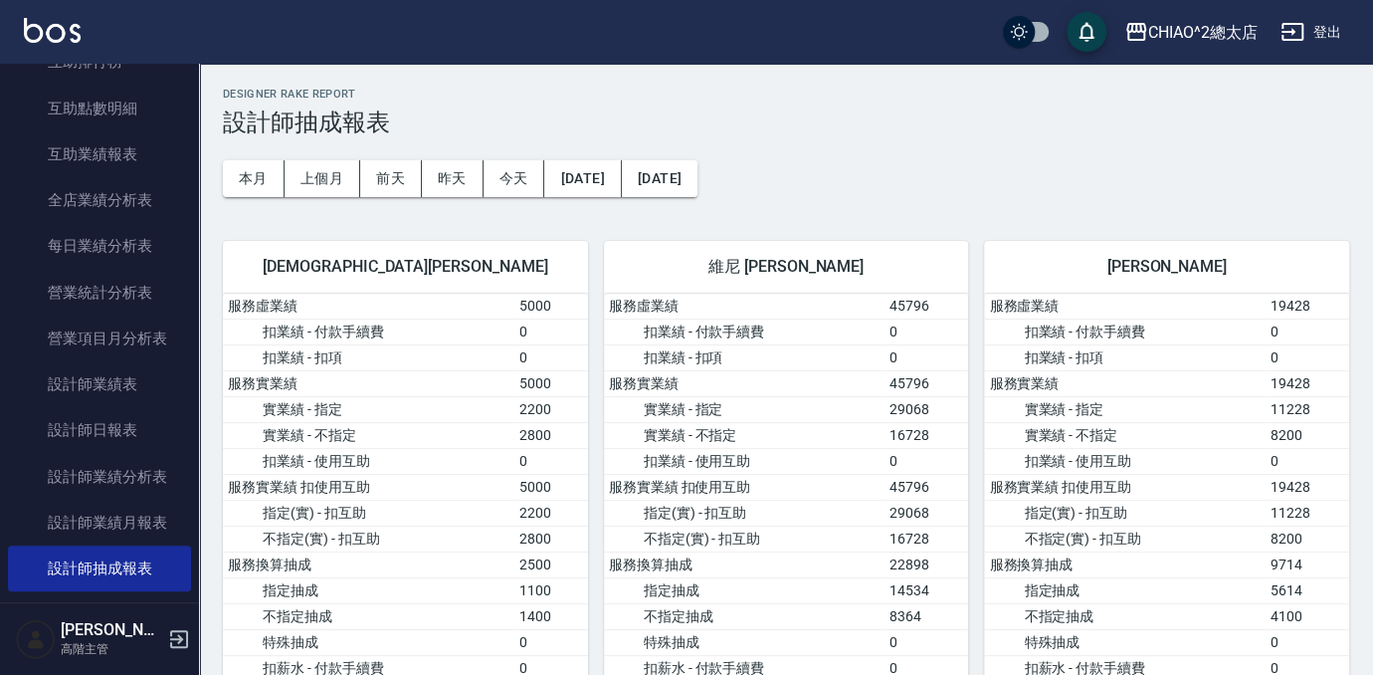  Describe the element at coordinates (1203, 32) in the screenshot. I see `div: CHIAO^2總太店` at that location.